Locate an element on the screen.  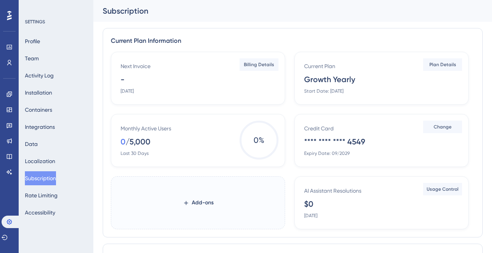
button: Rate Limiting is located at coordinates (41, 195).